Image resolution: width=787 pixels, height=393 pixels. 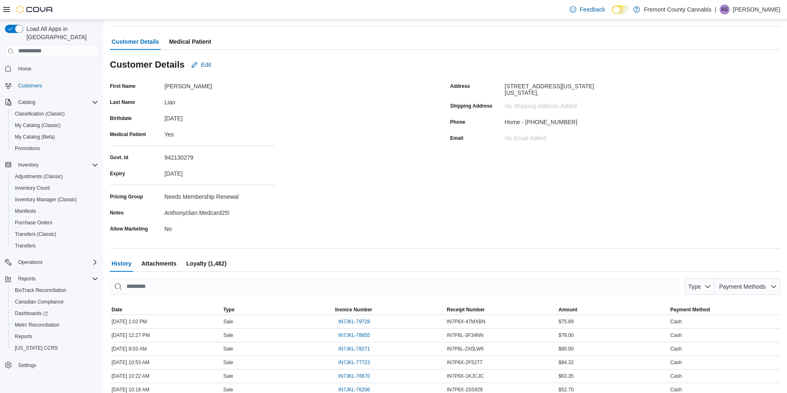 What do you see at coordinates (677, 9) in the screenshot?
I see `p: Fremont County Cannabis` at bounding box center [677, 9].